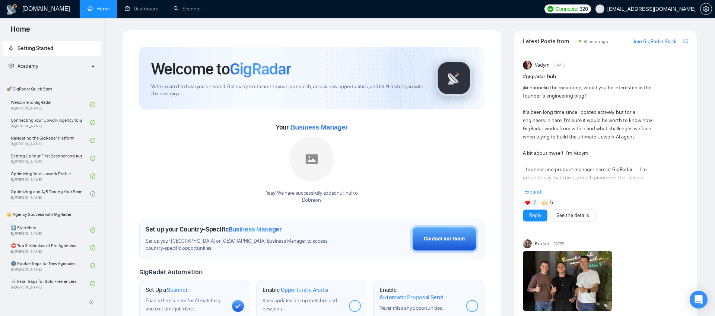 The image size is (715, 316). I want to click on span: 7, so click(534, 203).